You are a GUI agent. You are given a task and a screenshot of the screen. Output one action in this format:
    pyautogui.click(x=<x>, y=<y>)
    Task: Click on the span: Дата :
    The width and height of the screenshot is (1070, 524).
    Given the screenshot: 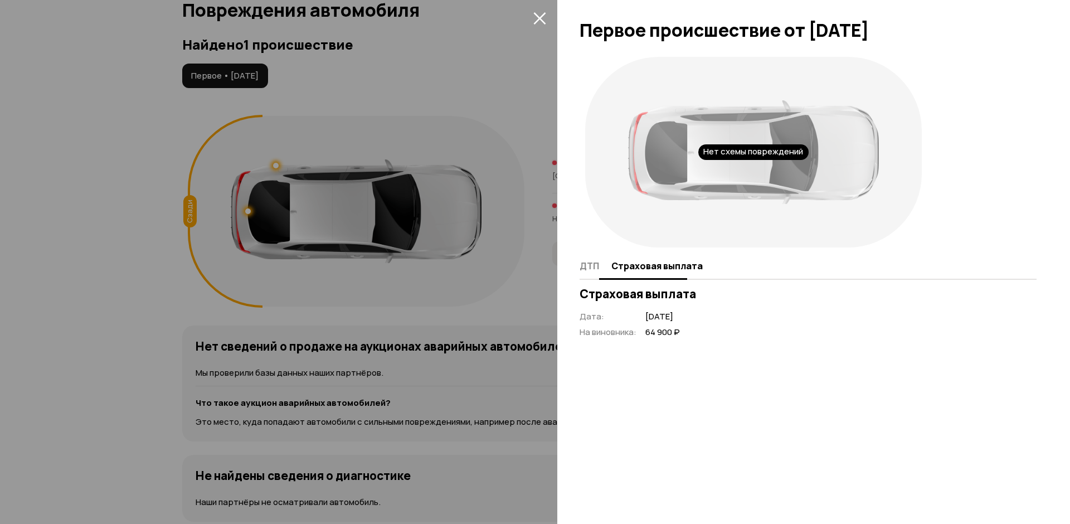 What is the action you would take?
    pyautogui.click(x=592, y=316)
    